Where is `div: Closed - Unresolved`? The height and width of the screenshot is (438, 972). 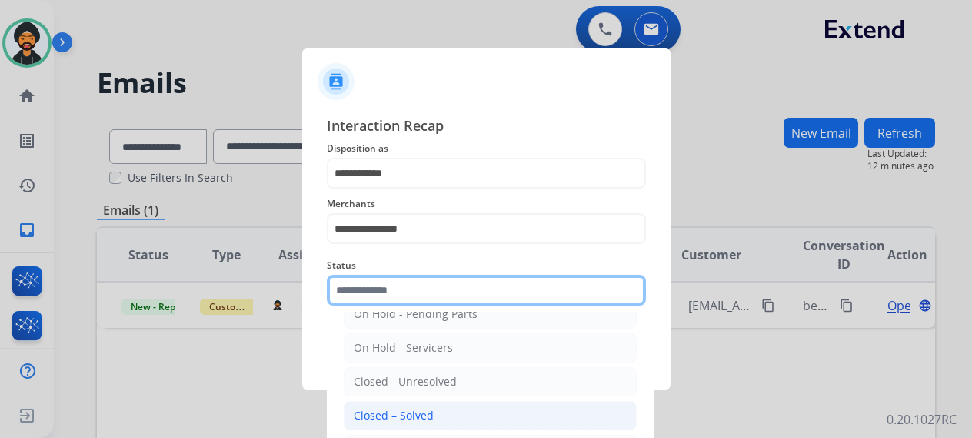
div: Closed - Unresolved is located at coordinates (405, 381).